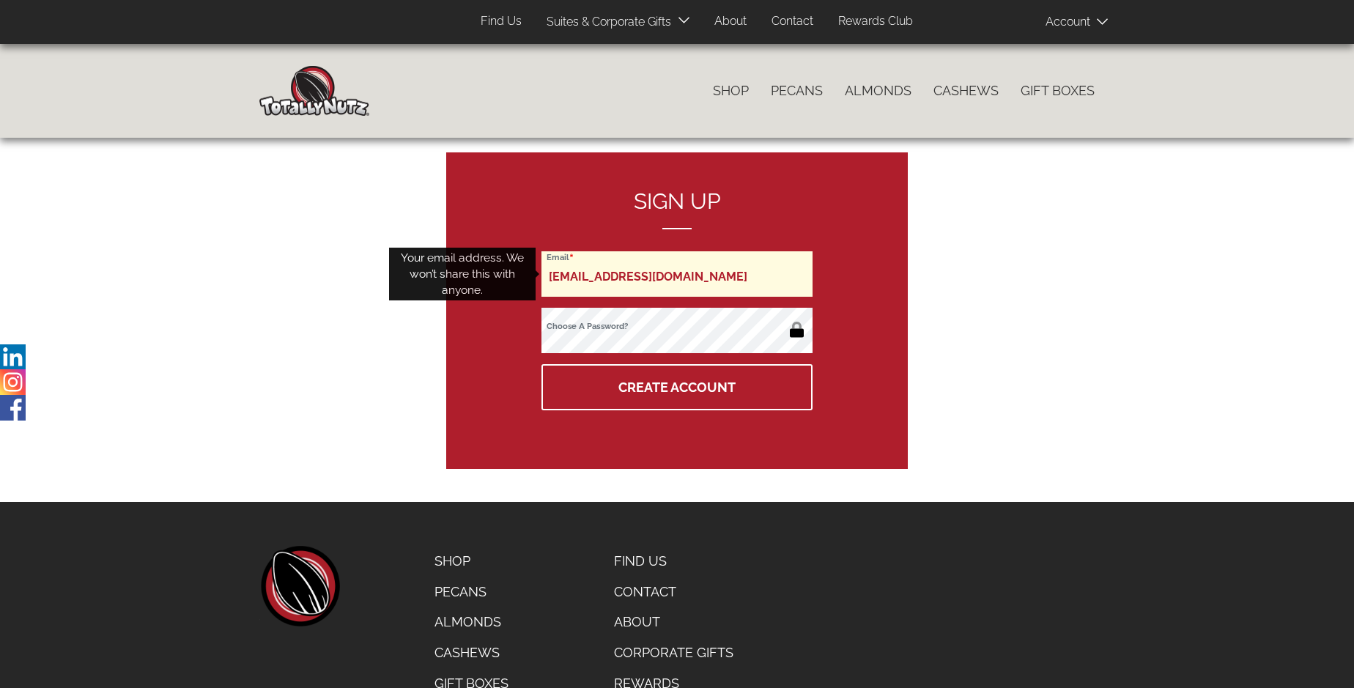 The image size is (1354, 688). Describe the element at coordinates (1057, 91) in the screenshot. I see `a: Gift Boxes` at that location.